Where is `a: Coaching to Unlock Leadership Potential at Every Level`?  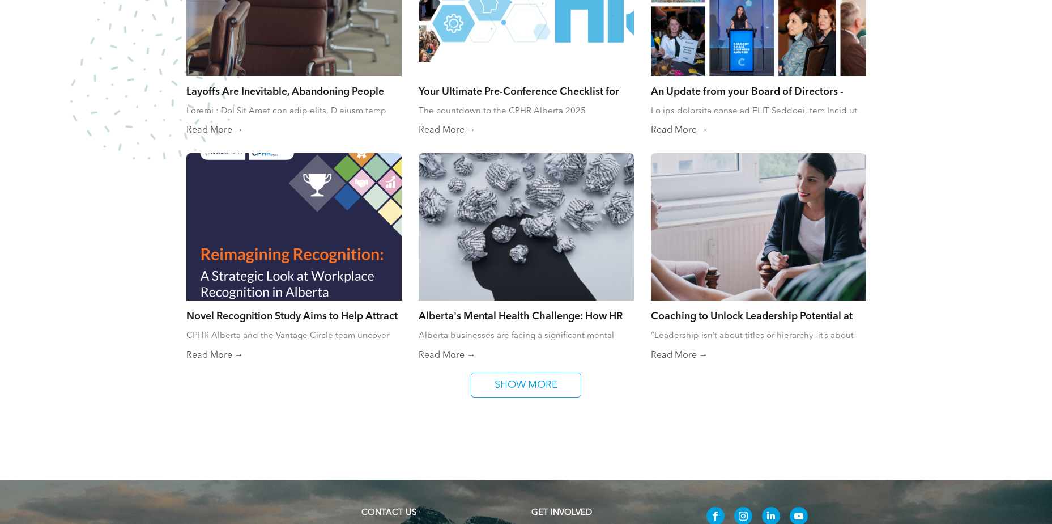
a: Coaching to Unlock Leadership Potential at Every Level is located at coordinates (759, 315).